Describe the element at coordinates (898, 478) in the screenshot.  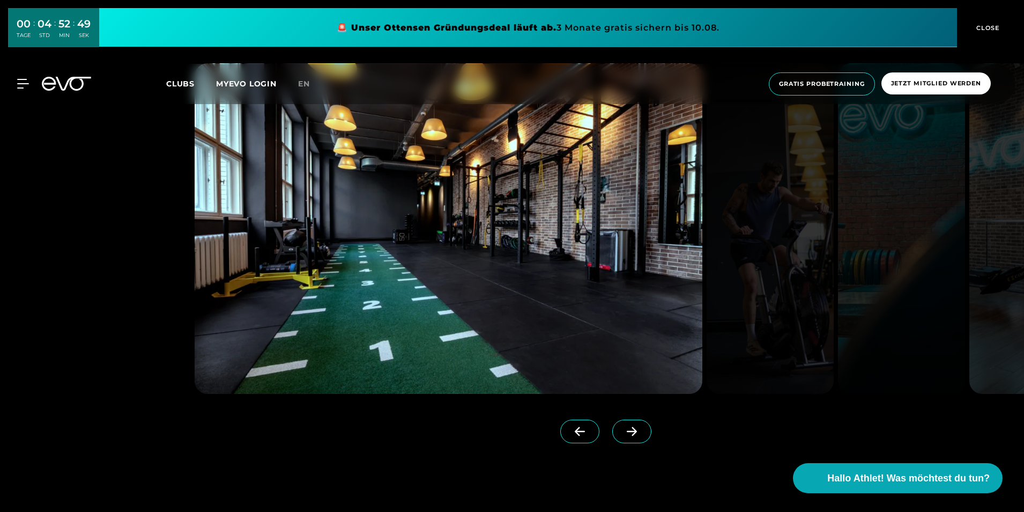
I see `button: Hallo Athlet! Was möchtest du tun?` at that location.